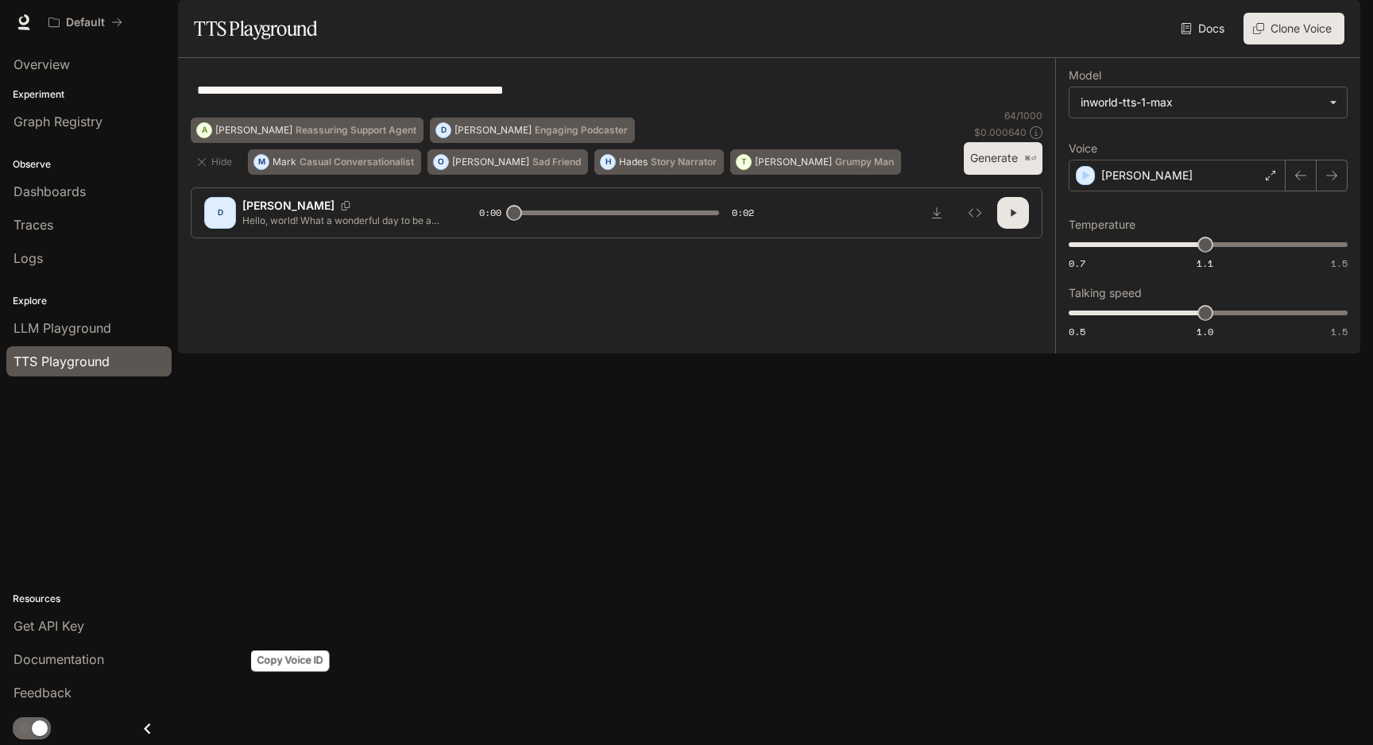 The width and height of the screenshot is (1373, 745). I want to click on span: 0.7, so click(1077, 263).